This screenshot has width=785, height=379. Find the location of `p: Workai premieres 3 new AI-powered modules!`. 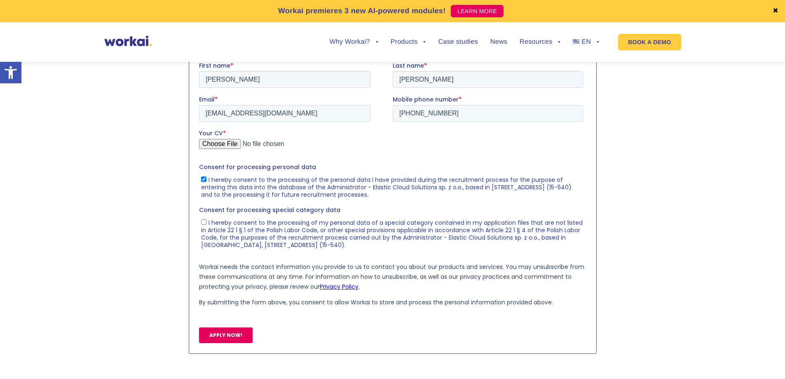

p: Workai premieres 3 new AI-powered modules! is located at coordinates (362, 11).